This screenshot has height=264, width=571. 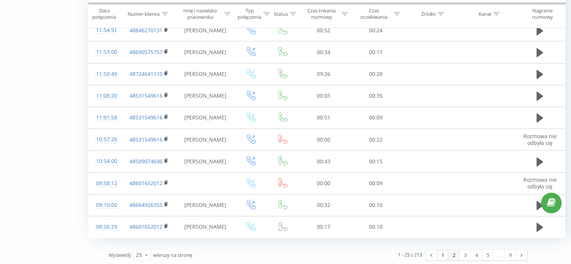 What do you see at coordinates (146, 204) in the screenshot?
I see `a: 48664926355` at bounding box center [146, 204].